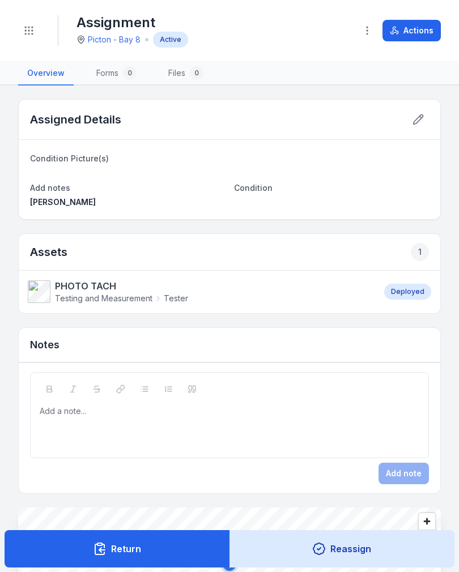 The height and width of the screenshot is (572, 459). I want to click on strong: PHOTO TACH, so click(121, 286).